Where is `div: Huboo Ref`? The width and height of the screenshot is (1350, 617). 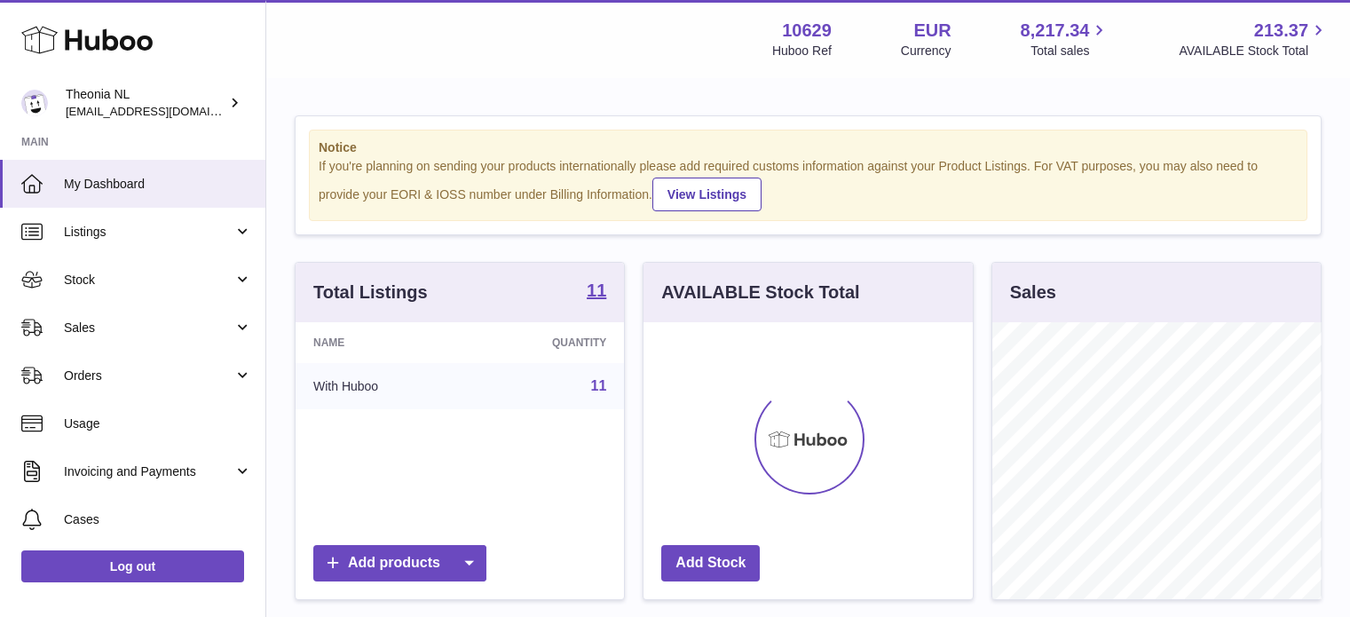
div: Huboo Ref is located at coordinates (801, 51).